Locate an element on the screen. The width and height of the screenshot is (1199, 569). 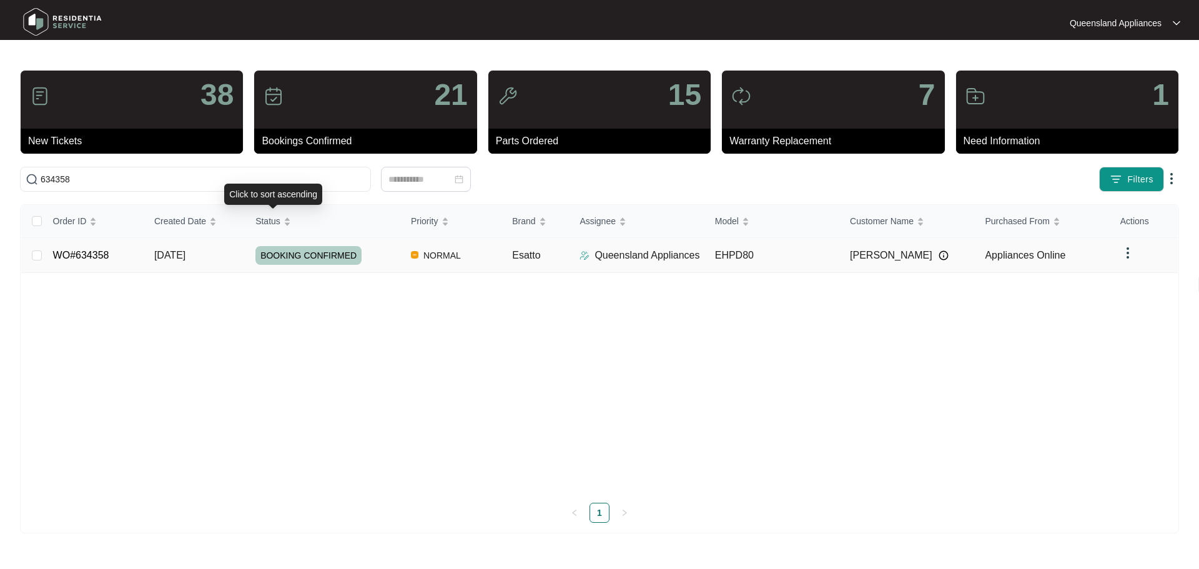
p: 7 is located at coordinates (927, 95).